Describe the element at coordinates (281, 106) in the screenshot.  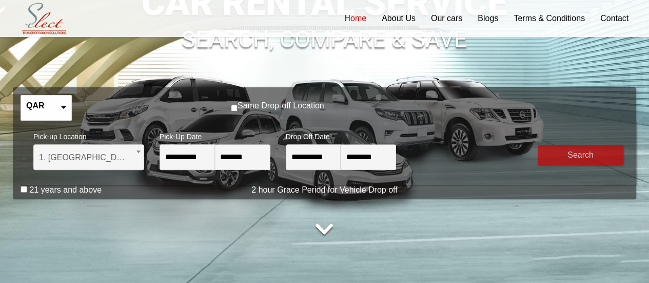
I see `label: Same Drop-off Location` at that location.